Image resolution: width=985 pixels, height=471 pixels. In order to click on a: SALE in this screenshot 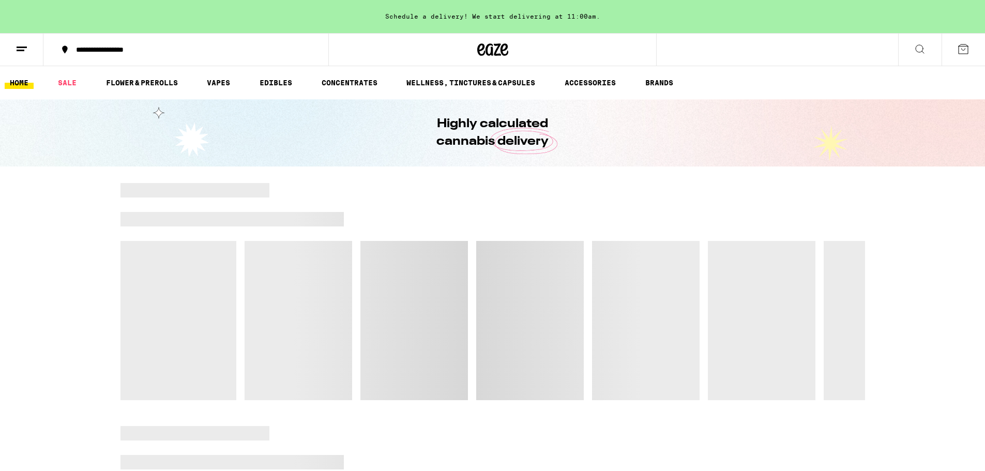, I will do `click(67, 83)`.